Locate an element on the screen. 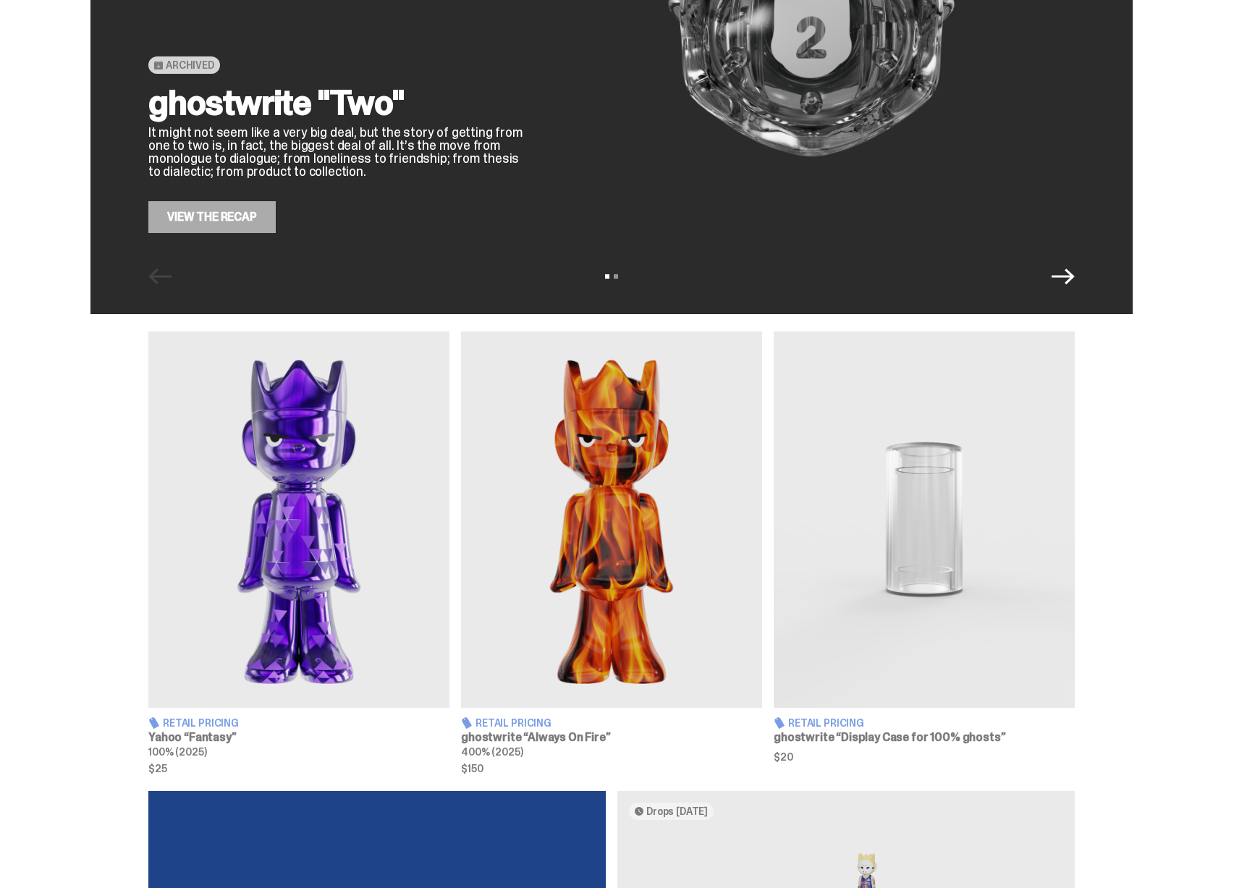  a: Always On Fire Retail Pricing is located at coordinates (611, 552).